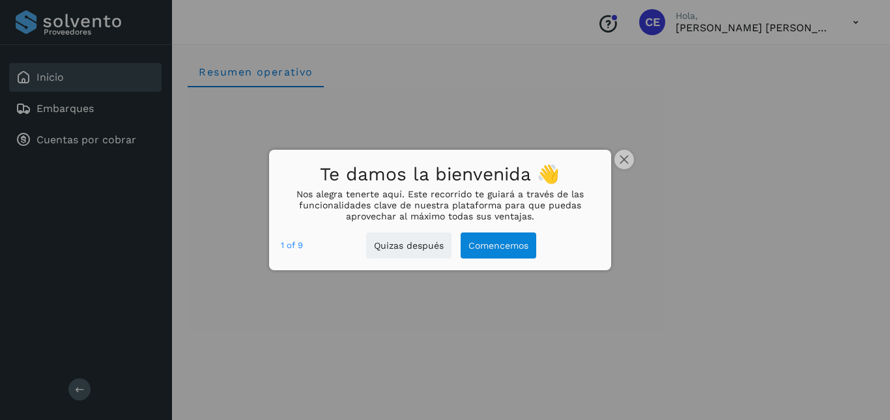 The image size is (890, 420). What do you see at coordinates (624, 160) in the screenshot?
I see `button: close,` at bounding box center [624, 160].